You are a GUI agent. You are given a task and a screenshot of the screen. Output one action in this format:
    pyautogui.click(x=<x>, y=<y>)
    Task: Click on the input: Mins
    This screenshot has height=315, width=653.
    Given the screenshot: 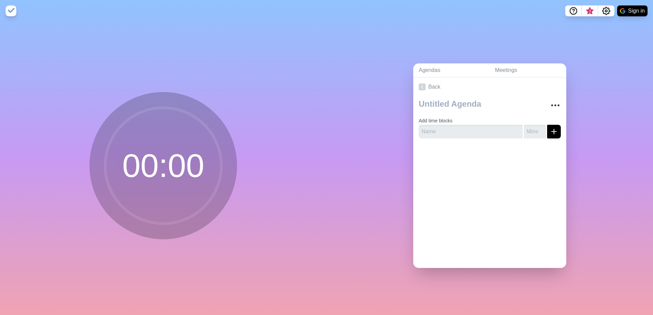 What is the action you would take?
    pyautogui.click(x=535, y=132)
    